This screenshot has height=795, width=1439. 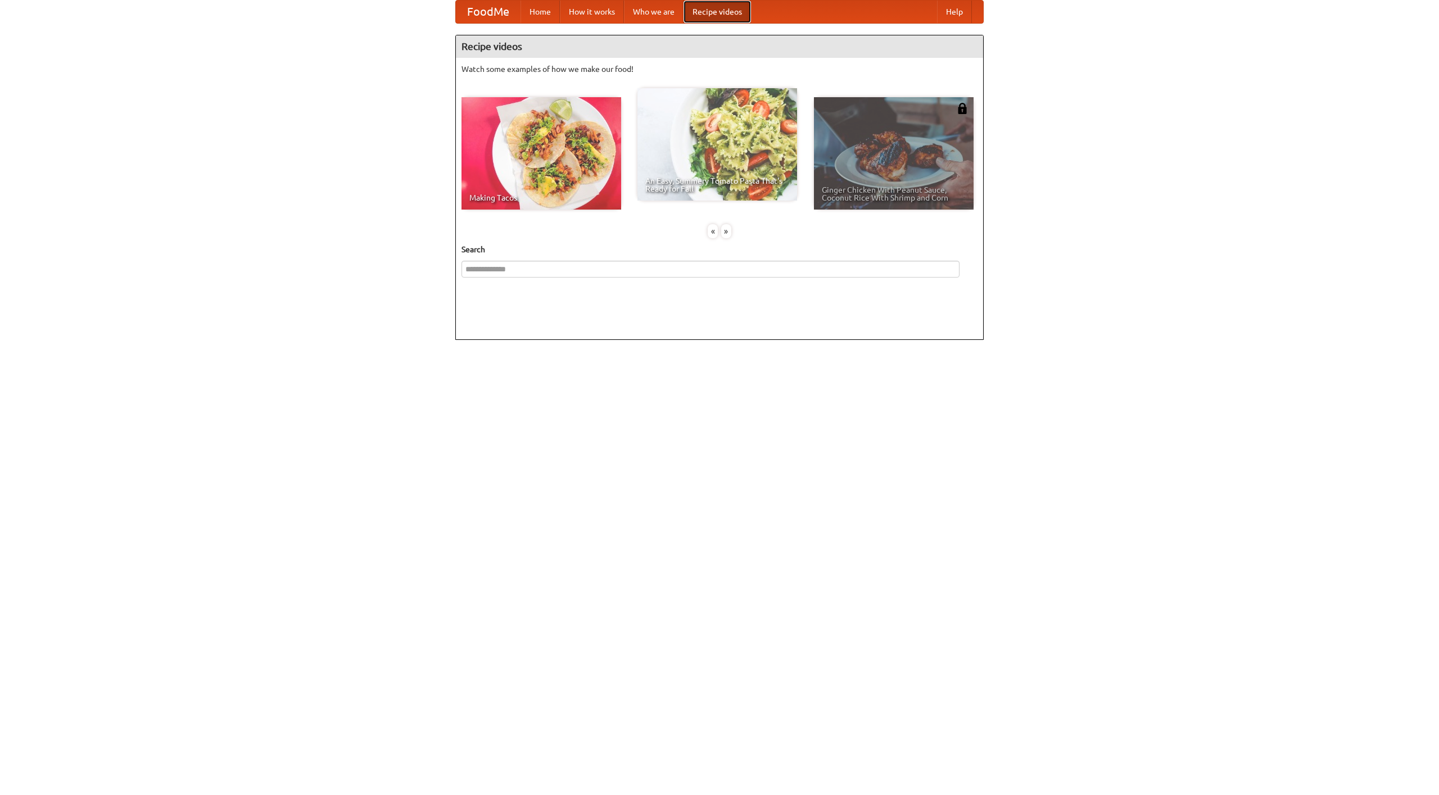 I want to click on img: 483408.png, so click(x=962, y=108).